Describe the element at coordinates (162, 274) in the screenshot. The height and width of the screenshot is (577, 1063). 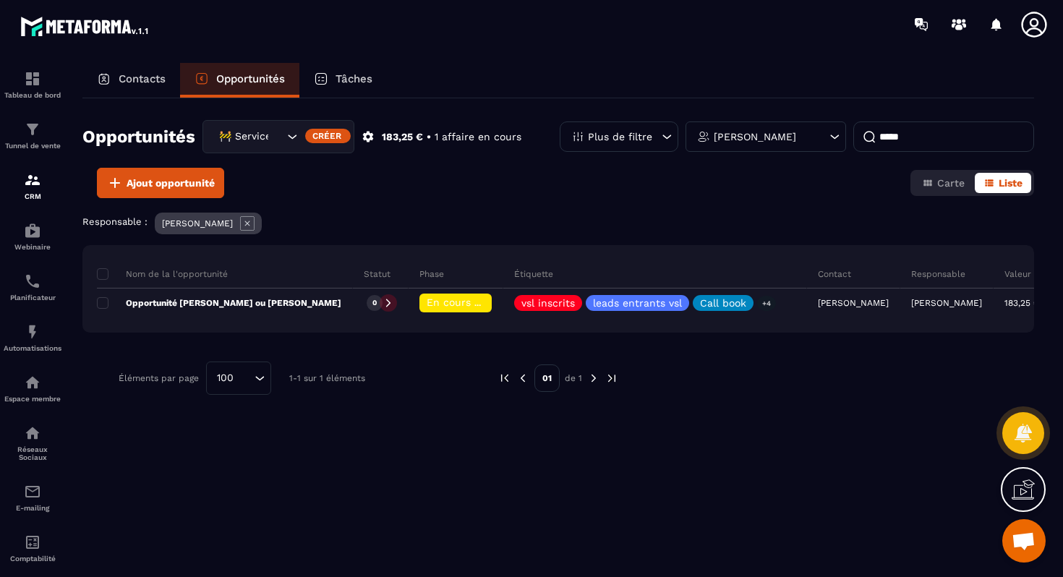
I see `p: Nom de la l'opportunité` at that location.